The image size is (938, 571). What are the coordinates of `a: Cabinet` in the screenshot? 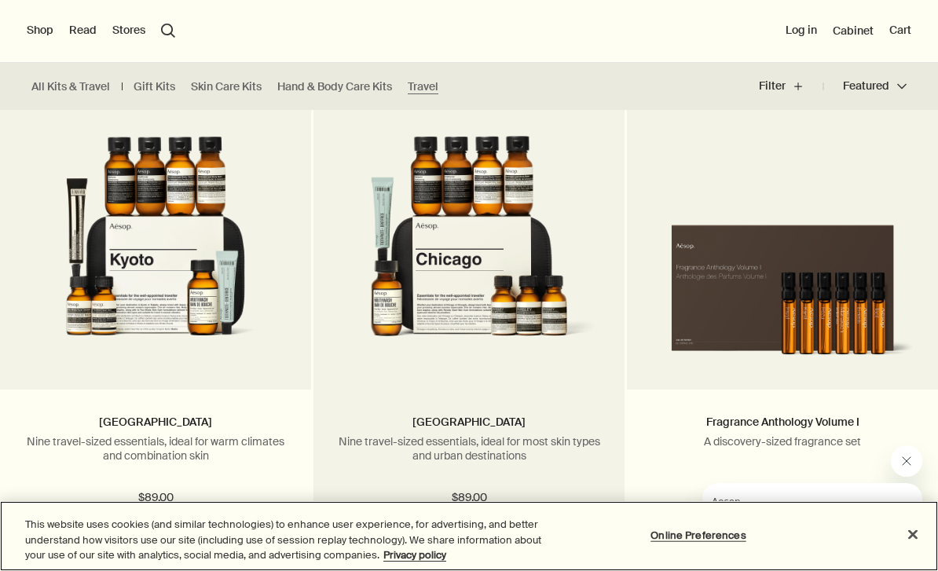 It's located at (853, 31).